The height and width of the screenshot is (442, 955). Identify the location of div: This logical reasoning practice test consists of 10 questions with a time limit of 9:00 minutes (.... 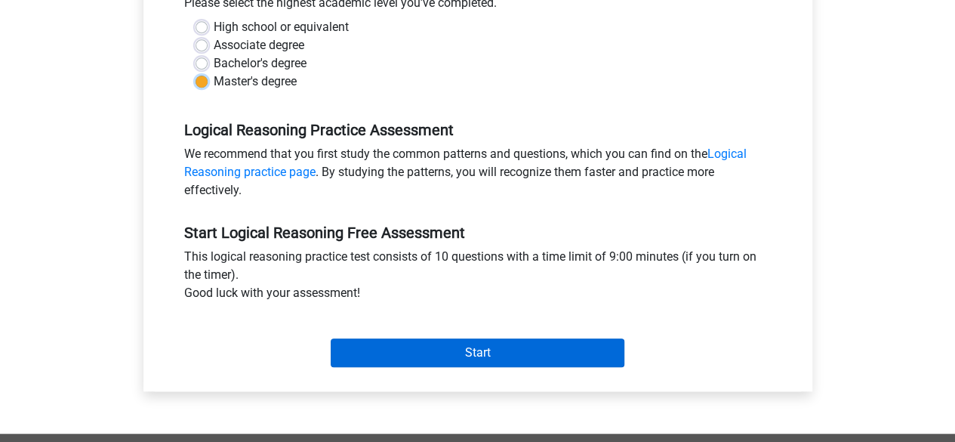
(478, 278).